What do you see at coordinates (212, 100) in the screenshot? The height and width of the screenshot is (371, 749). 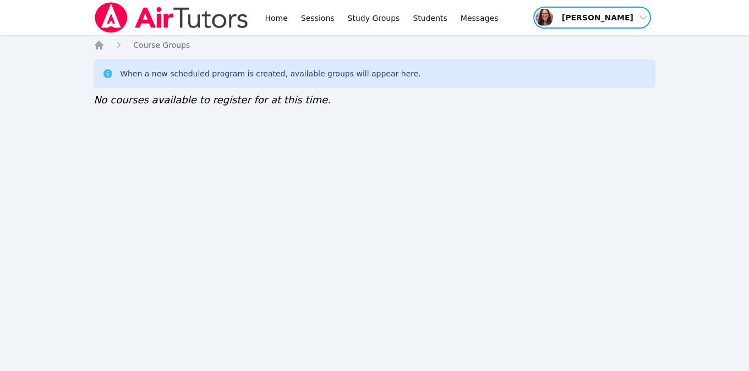 I see `span: No courses available to register for at this time.` at bounding box center [212, 100].